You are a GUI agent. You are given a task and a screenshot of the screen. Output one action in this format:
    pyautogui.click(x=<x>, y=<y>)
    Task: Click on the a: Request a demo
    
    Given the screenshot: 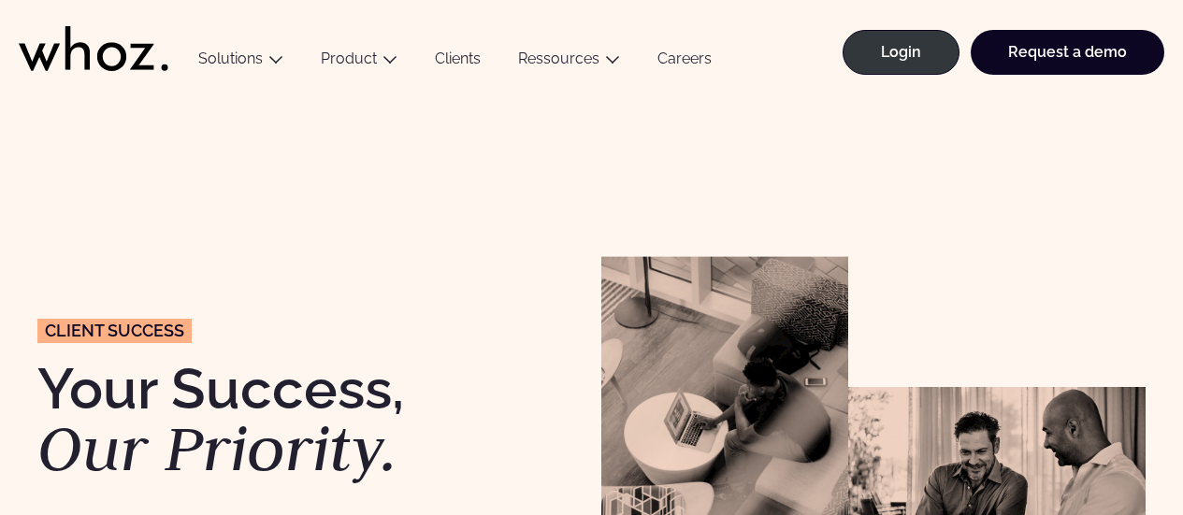 What is the action you would take?
    pyautogui.click(x=1067, y=52)
    